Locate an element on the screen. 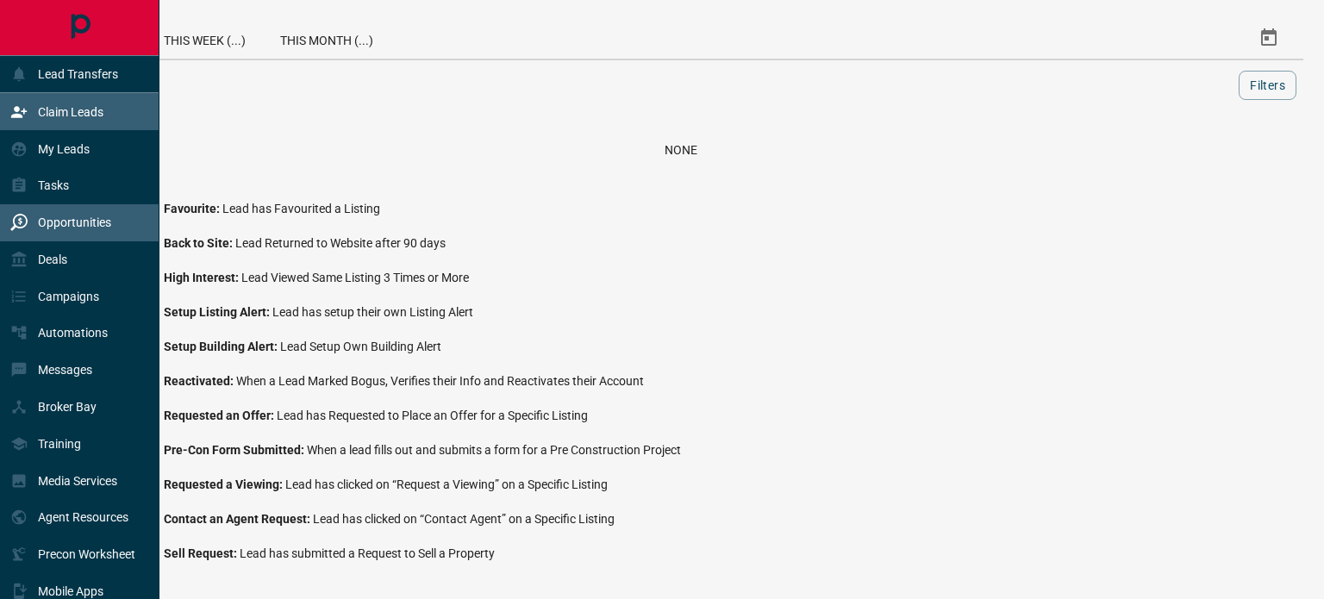 The image size is (1324, 599). span: Lead has Requested to Place an Offer for a Specific Listing is located at coordinates (432, 415).